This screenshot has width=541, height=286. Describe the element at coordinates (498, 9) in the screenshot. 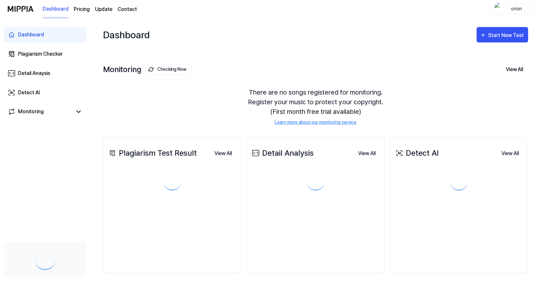

I see `img: profile` at that location.